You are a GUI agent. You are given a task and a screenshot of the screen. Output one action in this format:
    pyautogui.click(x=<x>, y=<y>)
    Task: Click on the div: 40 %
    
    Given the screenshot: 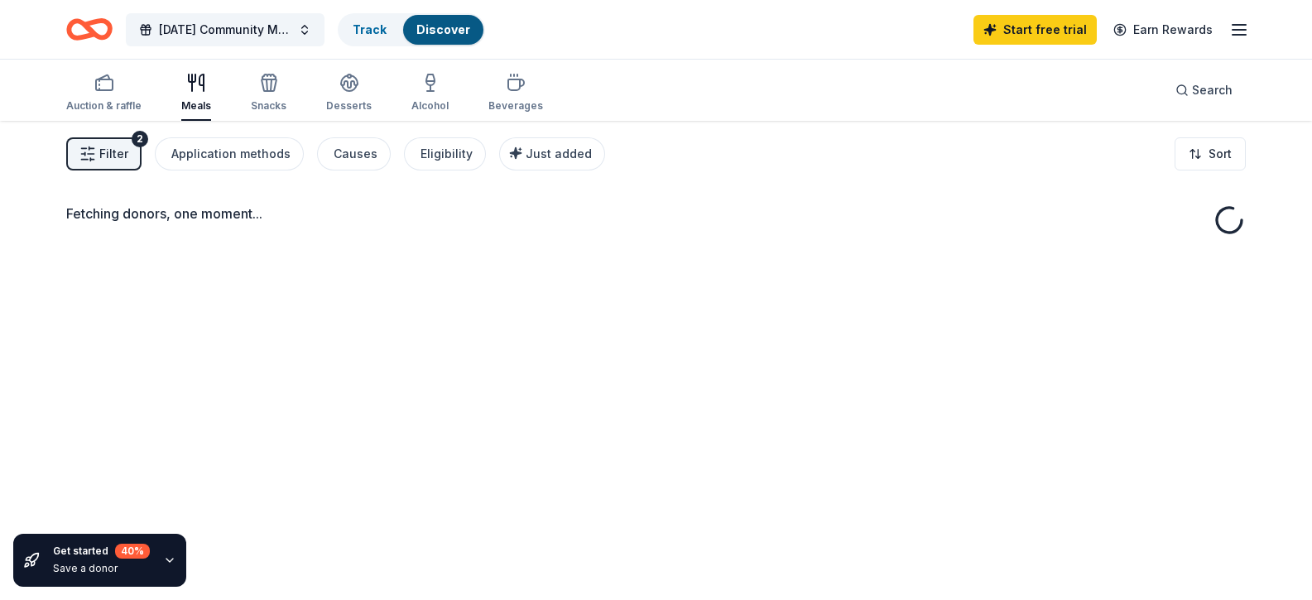 What is the action you would take?
    pyautogui.click(x=132, y=551)
    